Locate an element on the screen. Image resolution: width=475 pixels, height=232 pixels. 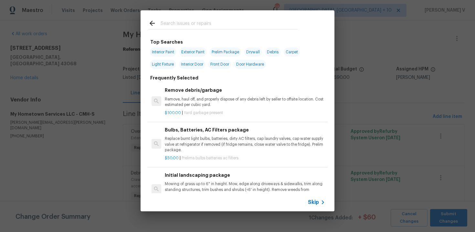
span: Interior Door is located at coordinates (192, 64).